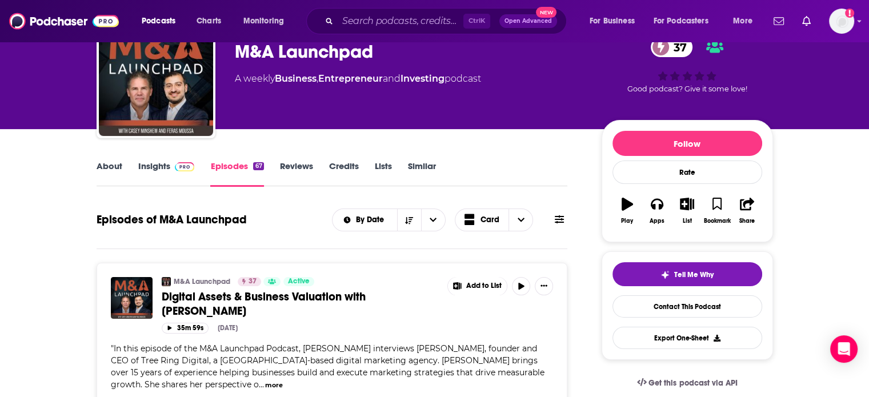 This screenshot has height=397, width=869. Describe the element at coordinates (208, 21) in the screenshot. I see `a: Charts` at that location.